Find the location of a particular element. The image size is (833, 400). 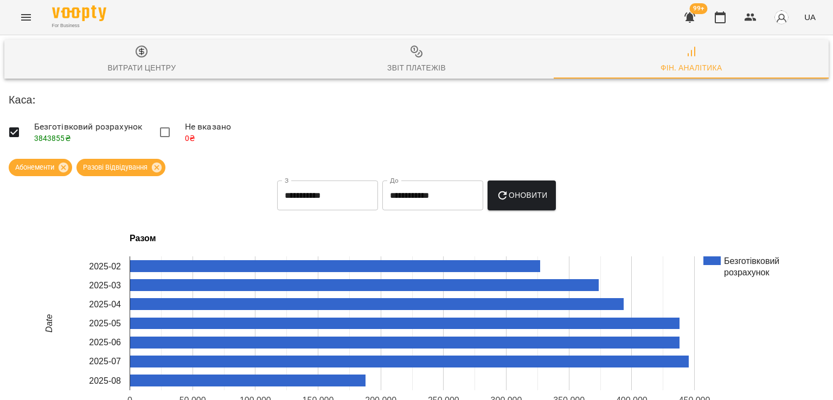

img: Voopty Logo is located at coordinates (79, 13).